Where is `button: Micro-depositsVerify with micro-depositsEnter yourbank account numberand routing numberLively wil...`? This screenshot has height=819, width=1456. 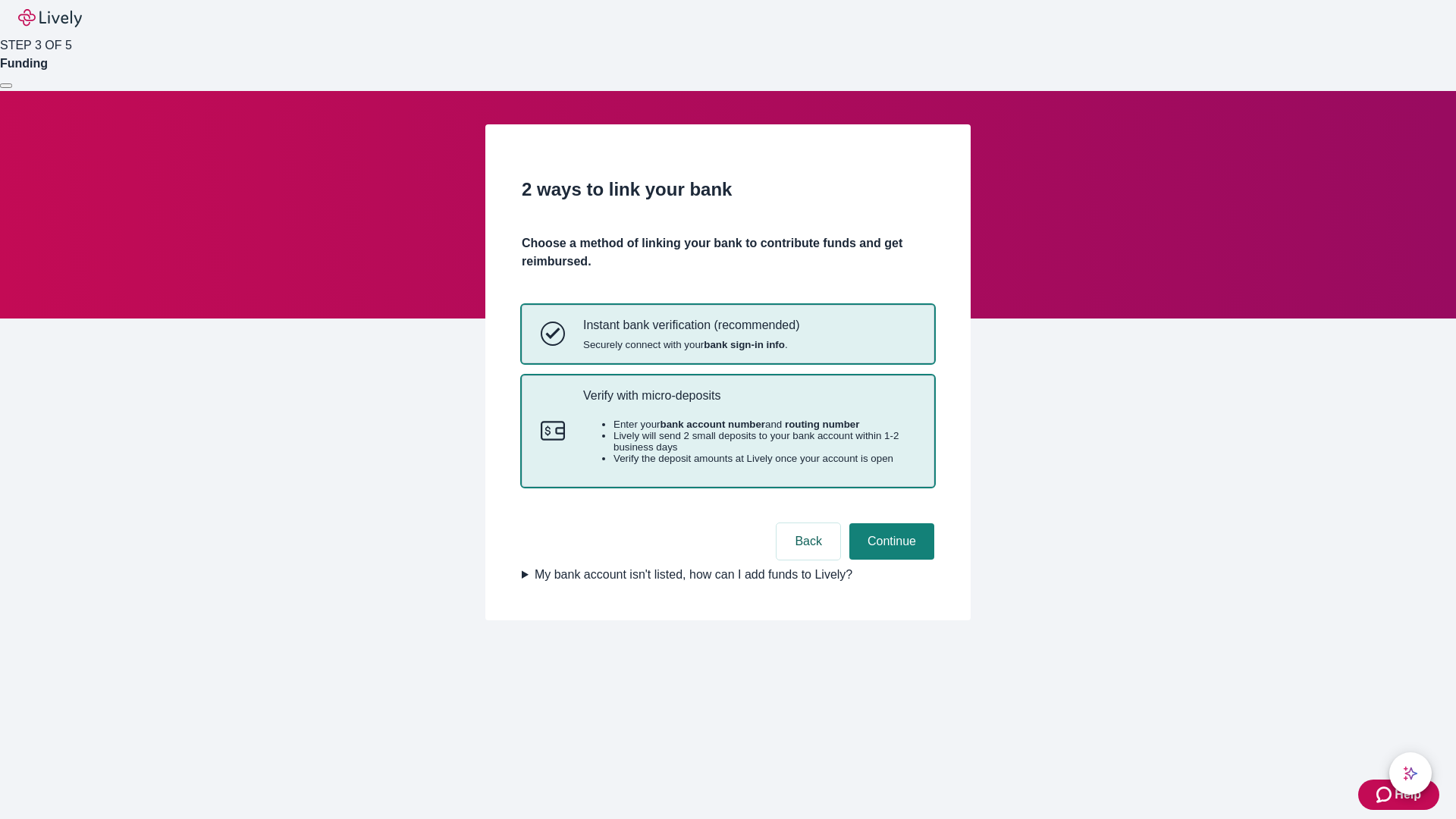 button: Micro-depositsVerify with micro-depositsEnter yourbank account numberand routing numberLively wil... is located at coordinates (728, 431).